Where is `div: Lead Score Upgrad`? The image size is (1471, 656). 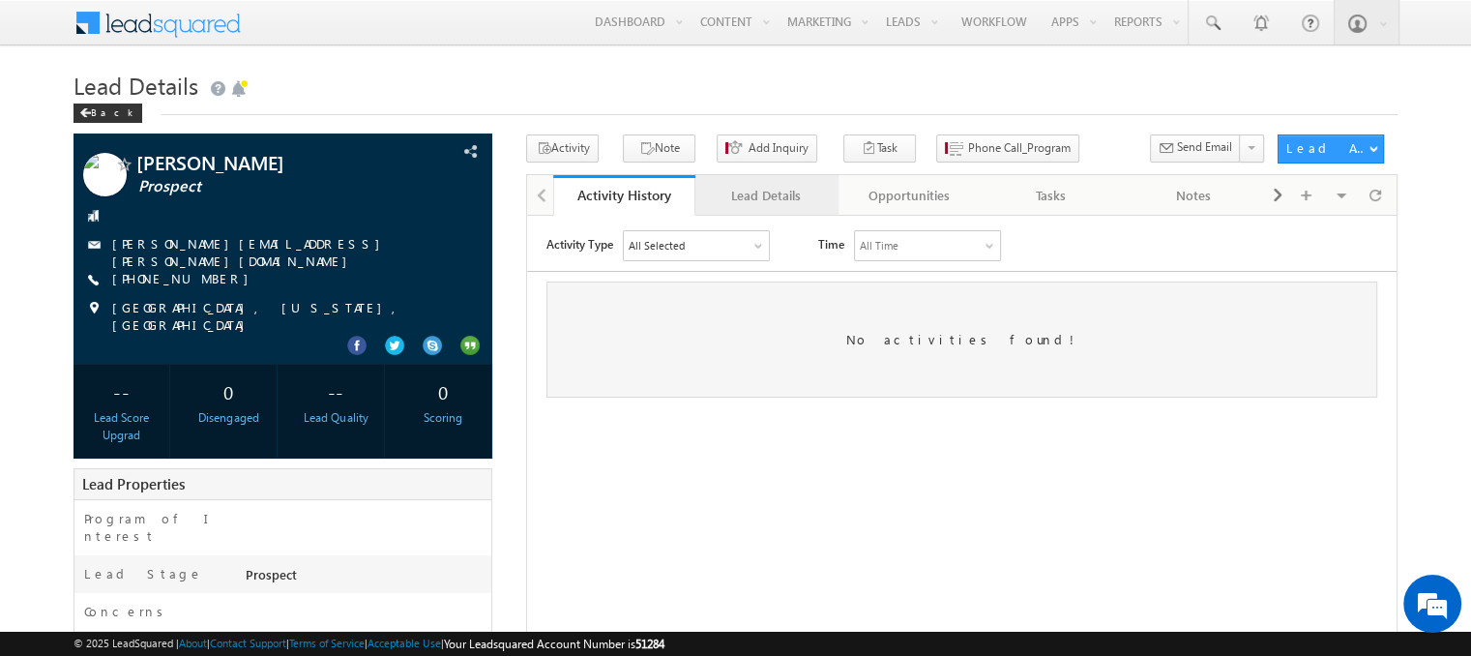 div: Lead Score Upgrad is located at coordinates (121, 427).